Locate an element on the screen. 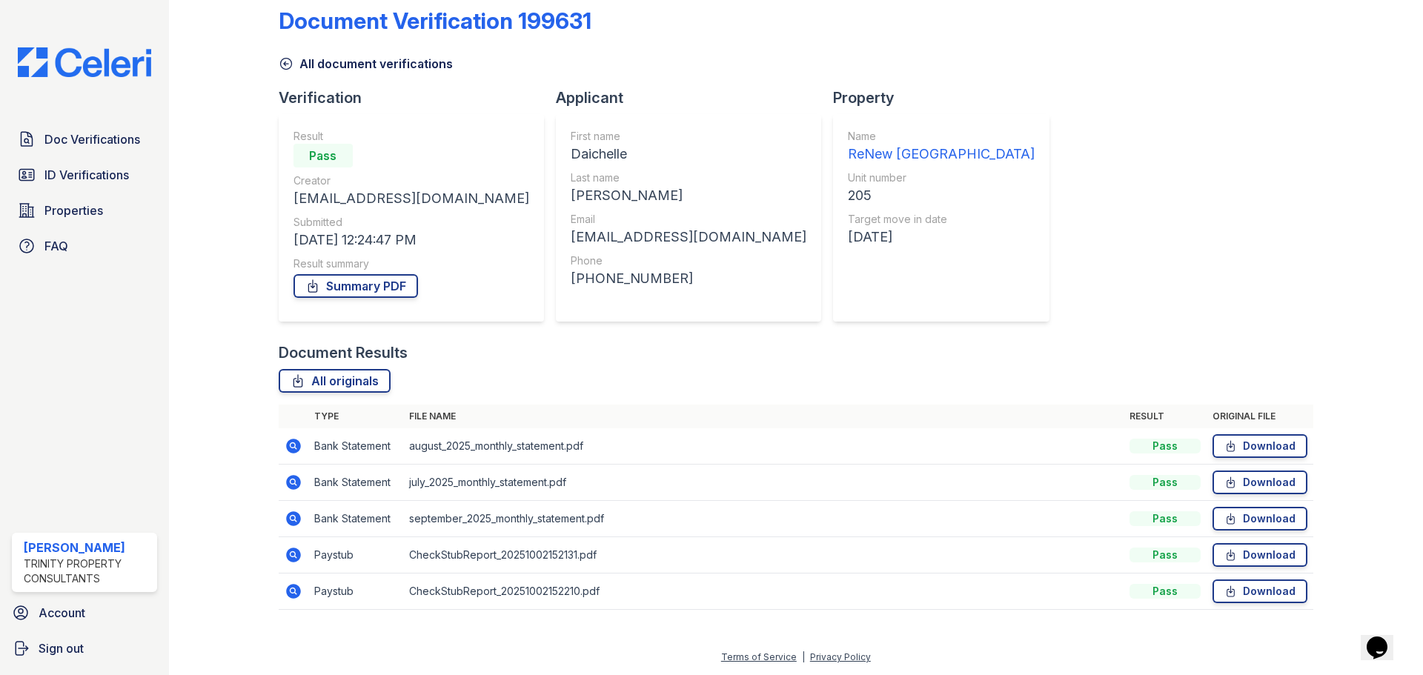  div: First name is located at coordinates (689, 136).